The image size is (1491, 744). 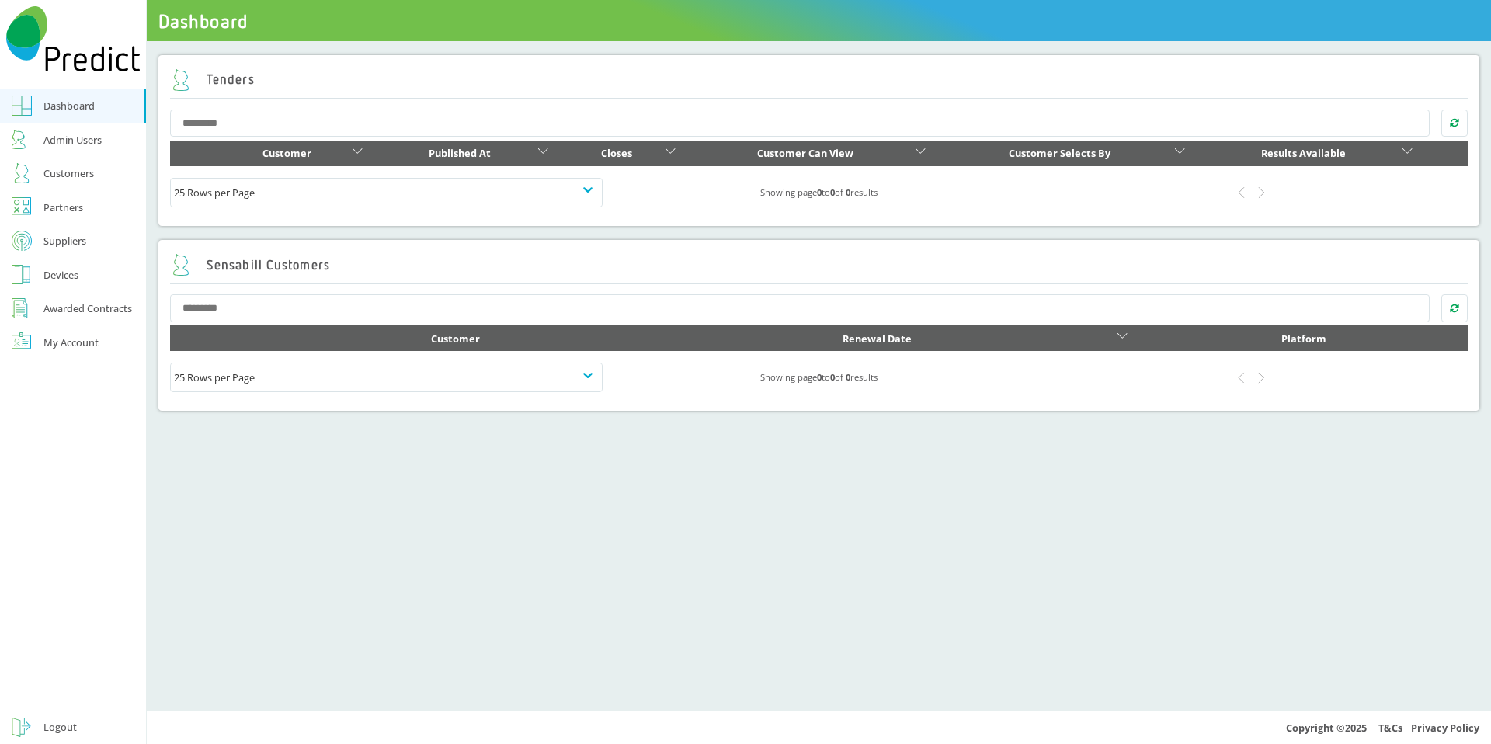 What do you see at coordinates (1390, 728) in the screenshot?
I see `a: T&Cs` at bounding box center [1390, 728].